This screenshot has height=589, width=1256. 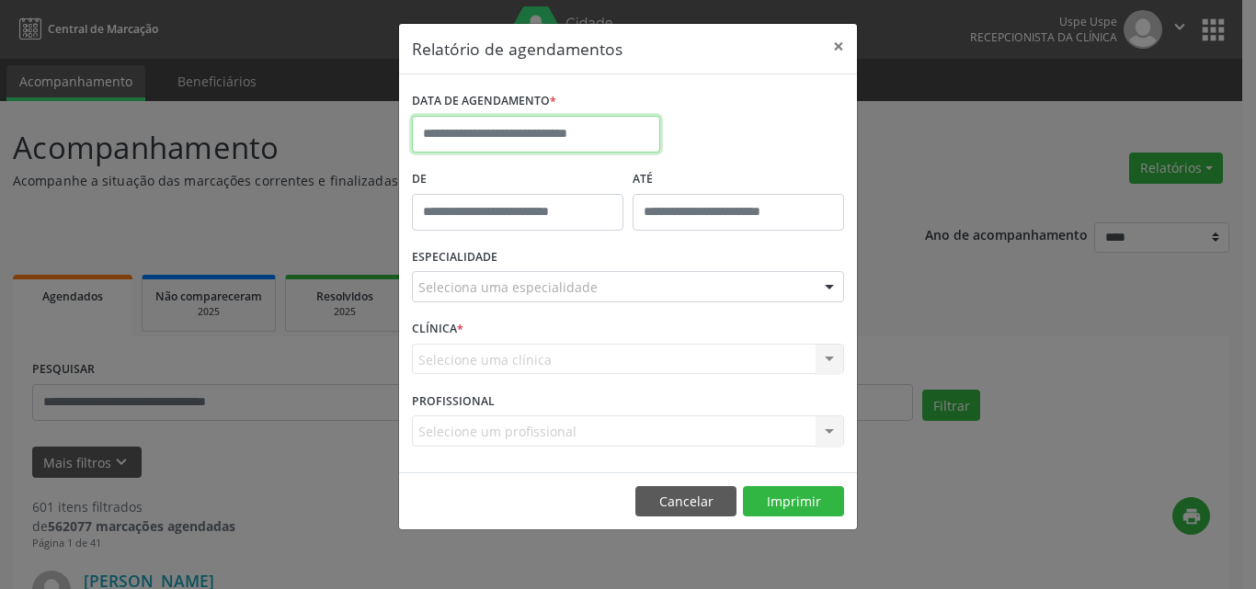 I want to click on label: CLÍNICA, so click(x=438, y=329).